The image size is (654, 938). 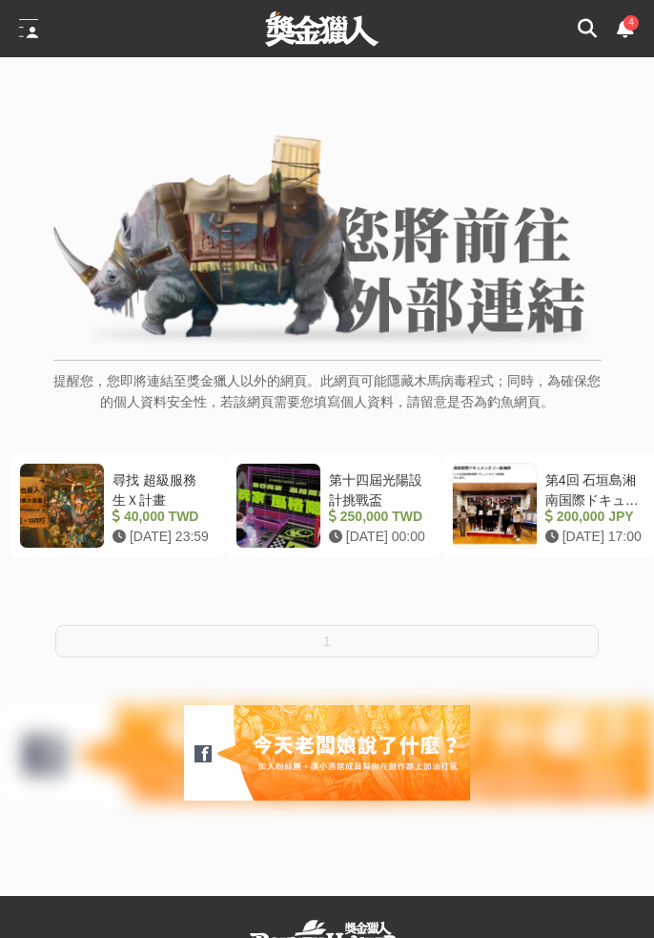 What do you see at coordinates (160, 516) in the screenshot?
I see `div: 40,000 TWD` at bounding box center [160, 516].